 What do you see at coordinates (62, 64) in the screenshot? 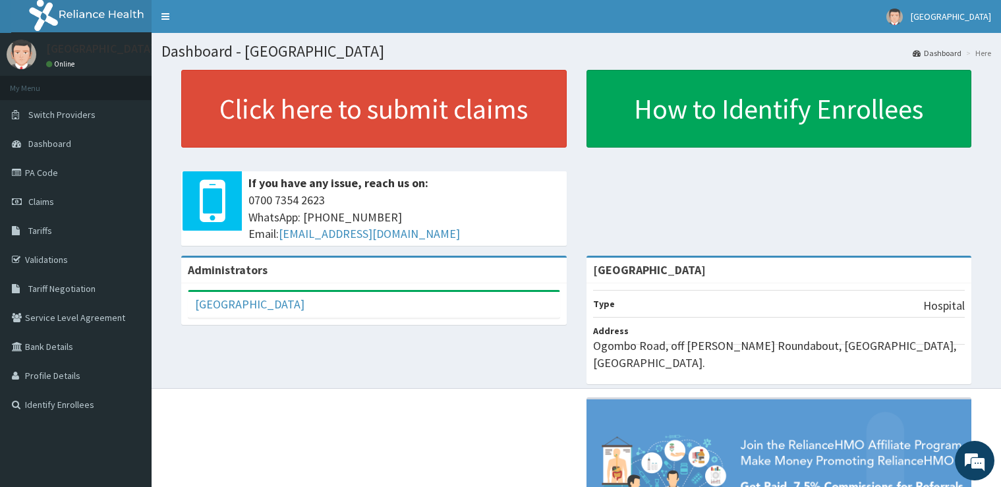
I see `a: Online` at bounding box center [62, 64].